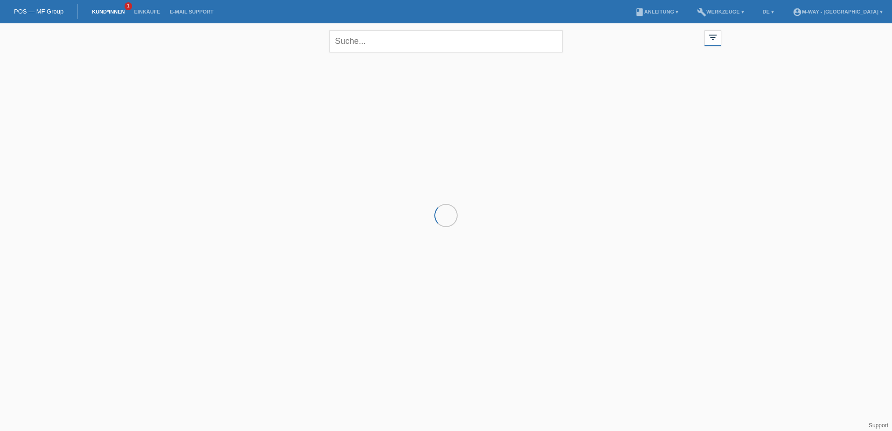 Image resolution: width=892 pixels, height=431 pixels. Describe the element at coordinates (721, 12) in the screenshot. I see `a: buildWerkzeuge ▾` at that location.